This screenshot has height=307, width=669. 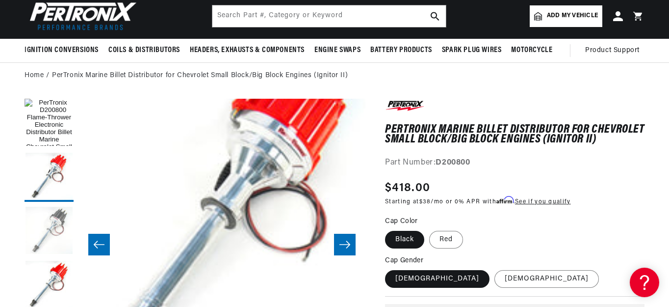 I want to click on h1: PerTronix Marine Billet Distributor for Chevrolet Small Block/Big Block Engines (Ignitor II), so click(x=515, y=134).